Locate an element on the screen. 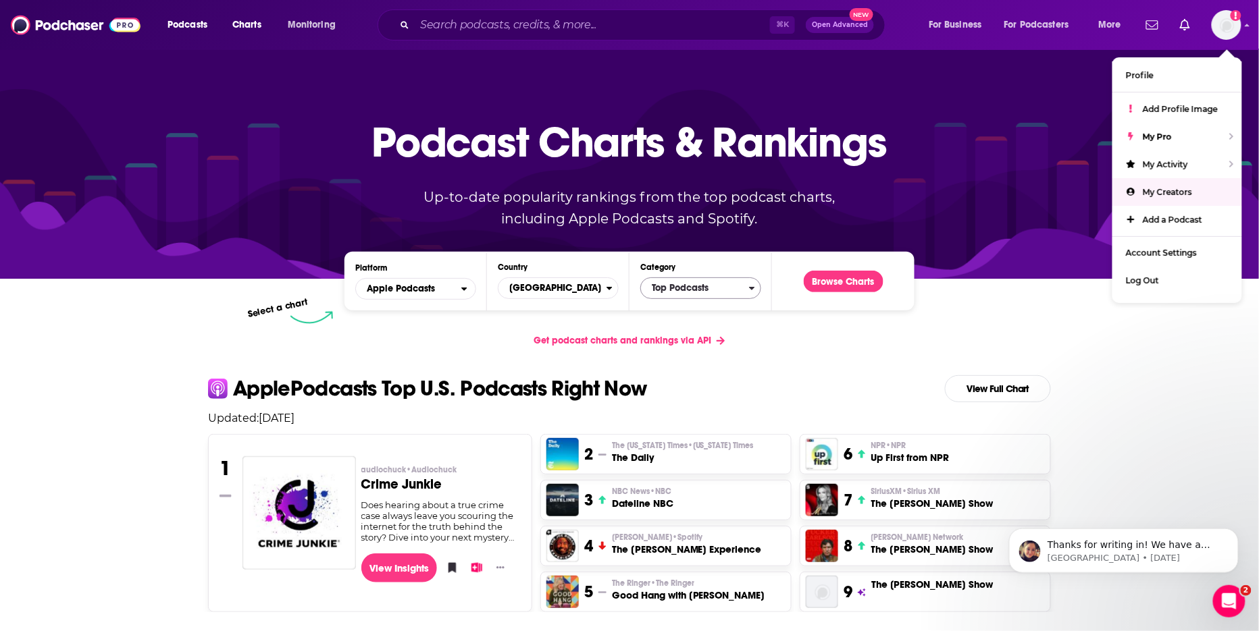 The height and width of the screenshot is (631, 1259). span: • NBC is located at coordinates (660, 492).